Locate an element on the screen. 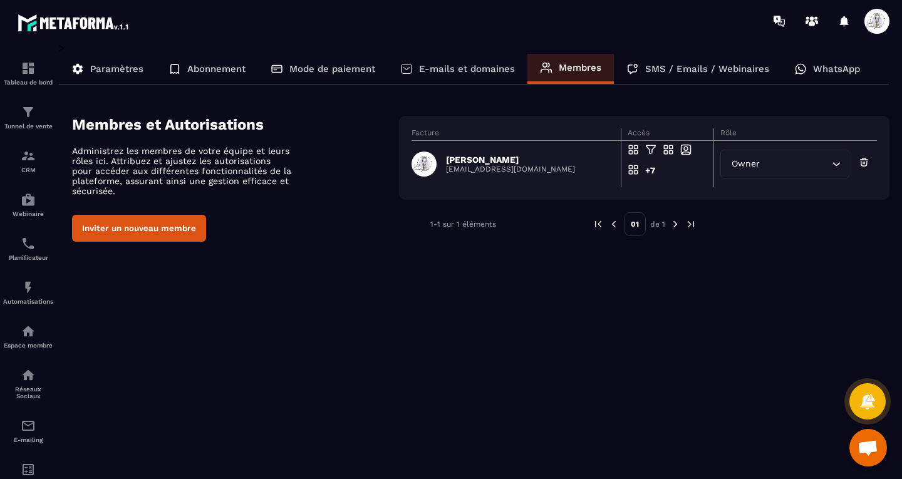 The image size is (902, 479). p: Mode de paiement is located at coordinates (332, 69).